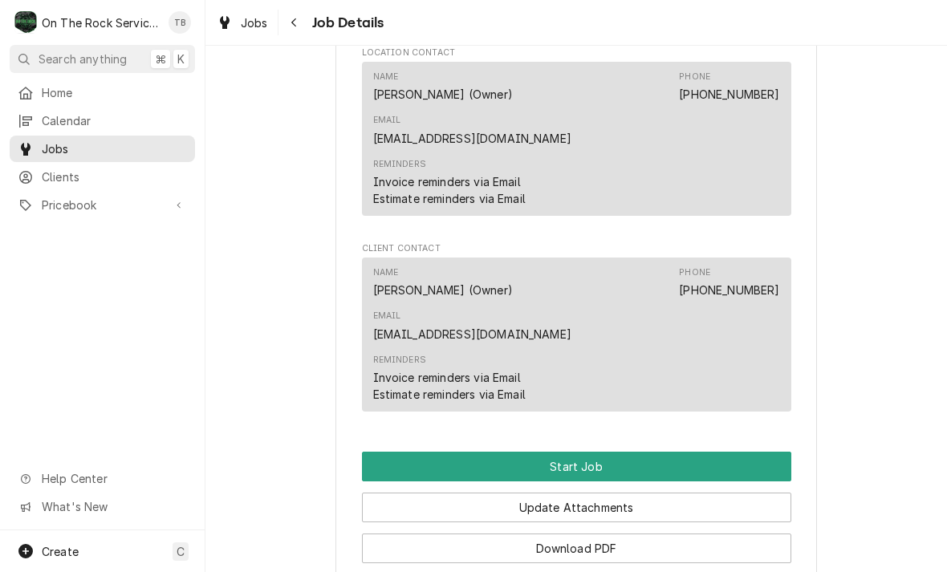  Describe the element at coordinates (180, 22) in the screenshot. I see `div: Todd Brady's Avatar` at that location.